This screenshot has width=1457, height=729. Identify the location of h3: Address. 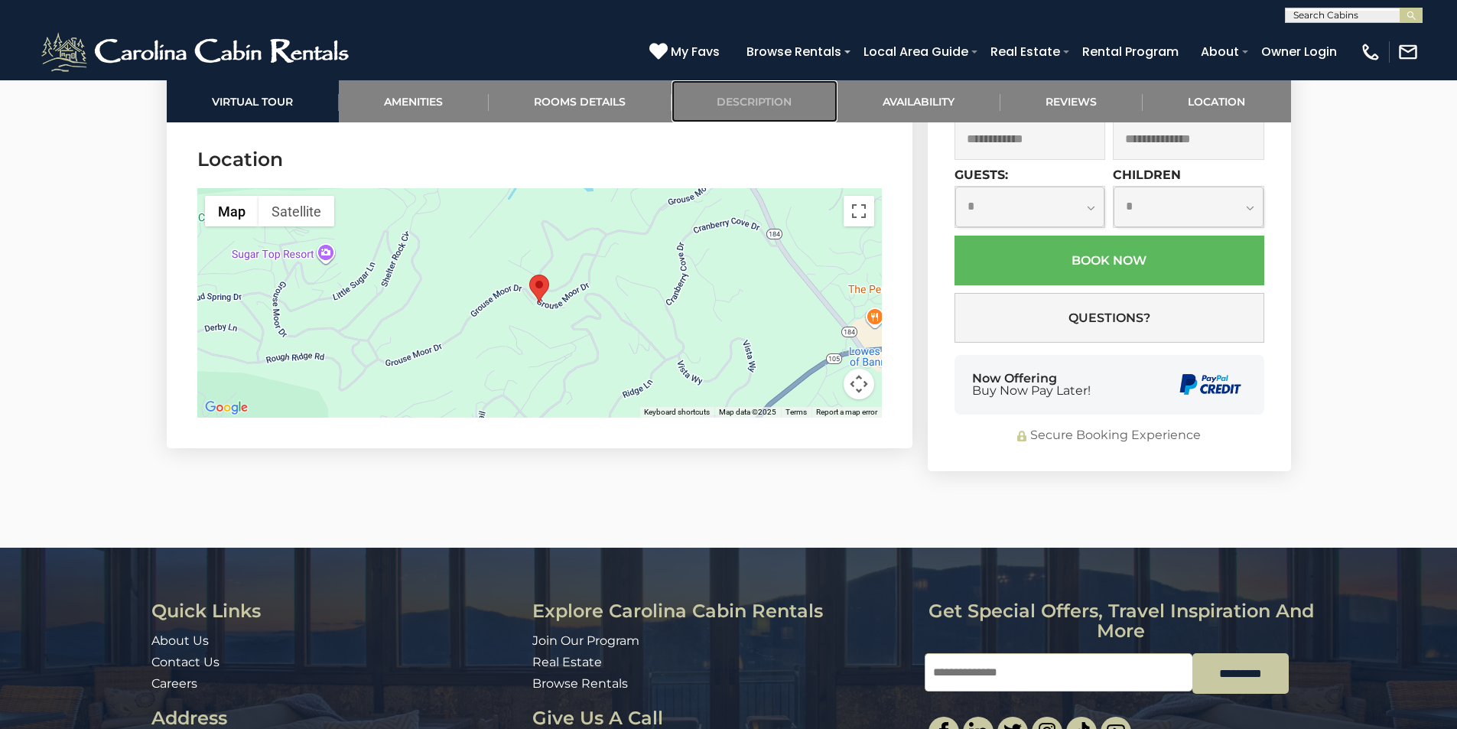
(336, 718).